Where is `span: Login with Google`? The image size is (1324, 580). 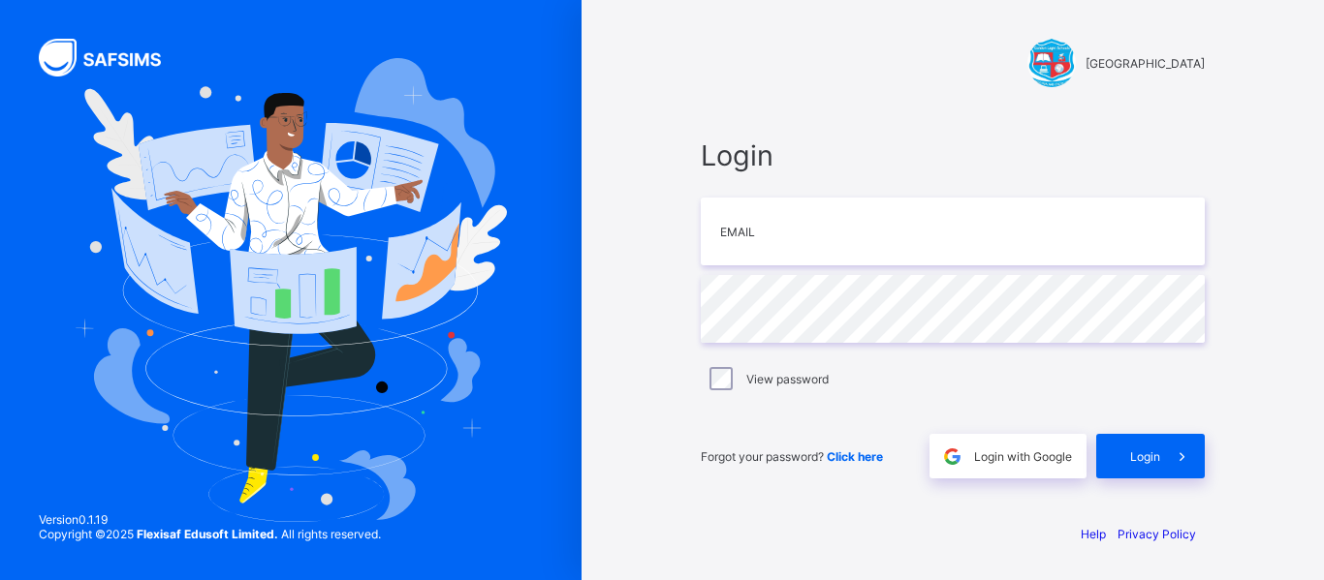 span: Login with Google is located at coordinates (1022, 456).